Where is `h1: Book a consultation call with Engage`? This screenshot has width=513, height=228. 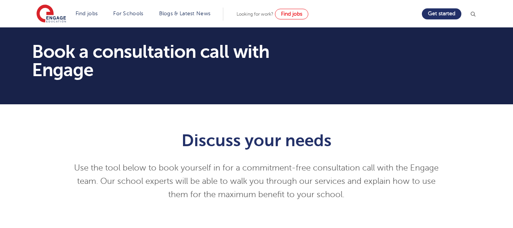
h1: Book a consultation call with Engage is located at coordinates (180, 61).